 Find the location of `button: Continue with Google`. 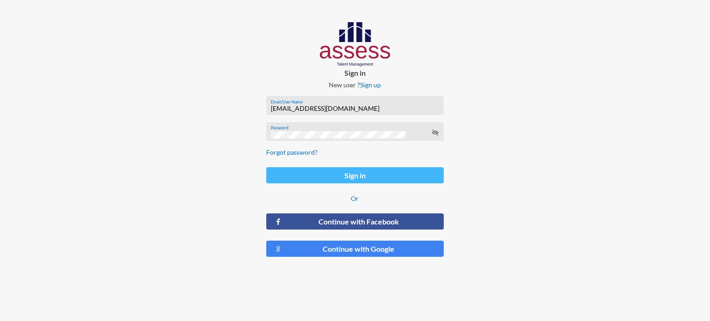

button: Continue with Google is located at coordinates (355, 249).